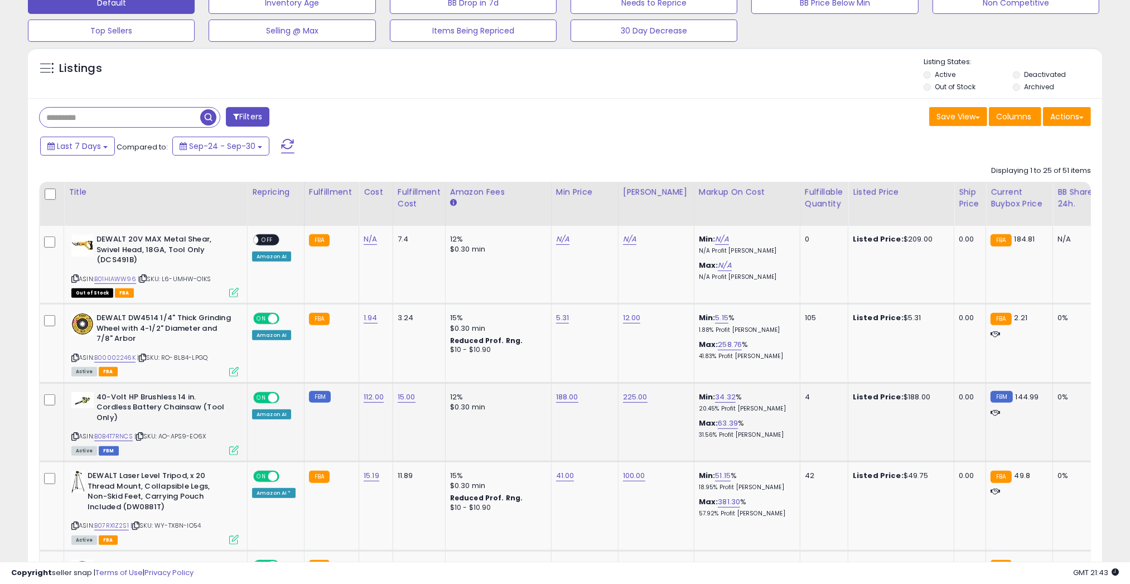  Describe the element at coordinates (372, 476) in the screenshot. I see `a: 15.19` at that location.